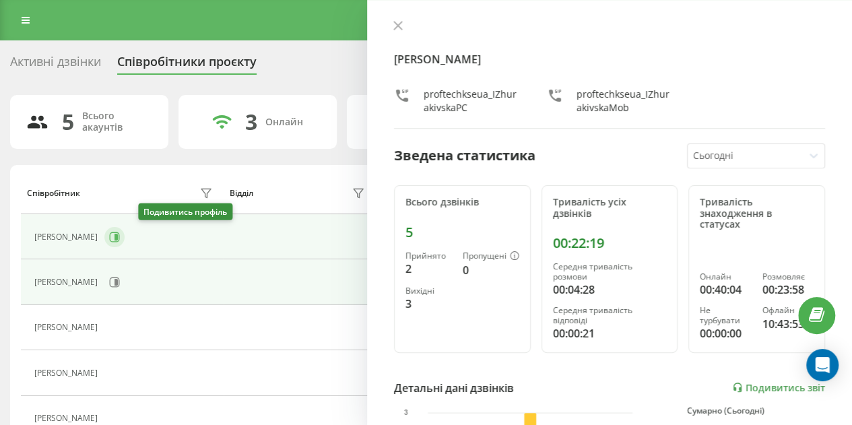 This screenshot has height=425, width=852. I want to click on div: 2, so click(428, 269).